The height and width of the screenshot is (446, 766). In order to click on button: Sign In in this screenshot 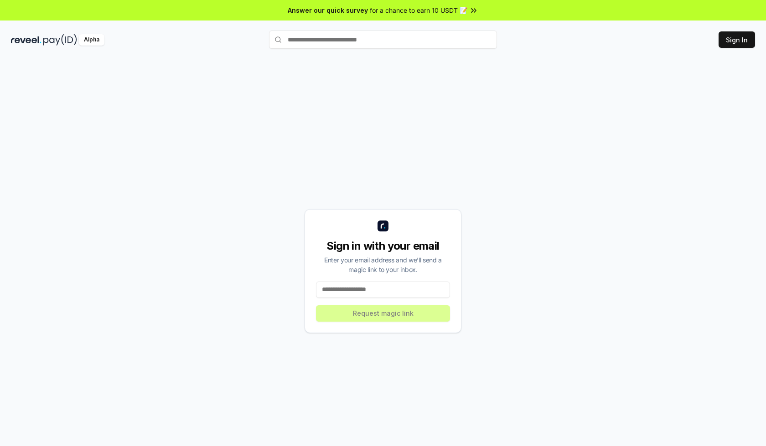, I will do `click(736, 40)`.